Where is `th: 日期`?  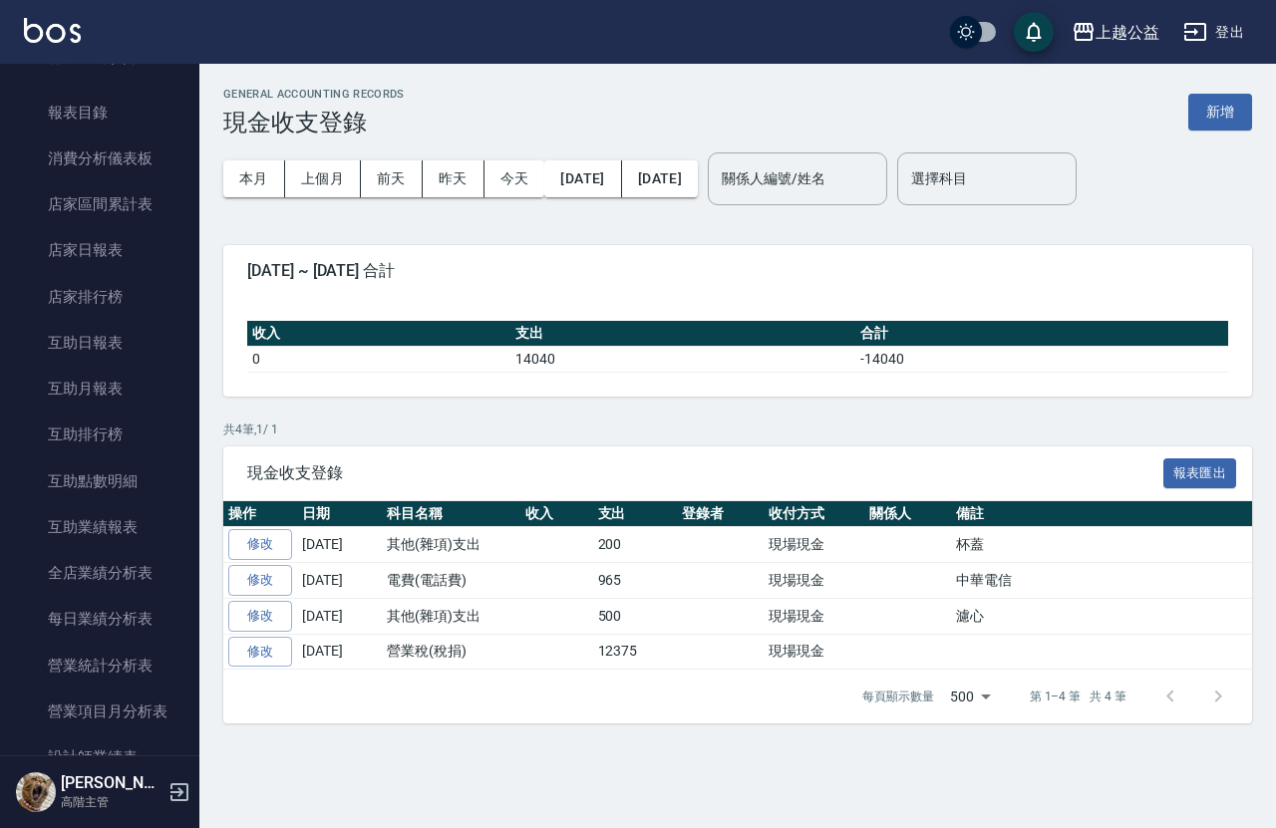
th: 日期 is located at coordinates (339, 514).